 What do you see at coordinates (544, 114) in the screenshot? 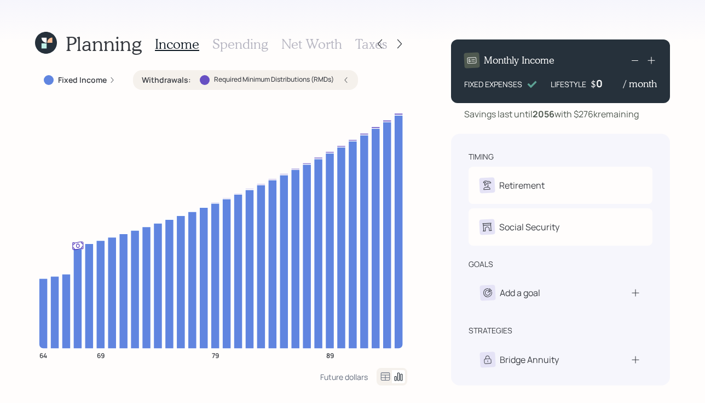
I see `b: 2056` at bounding box center [544, 114].